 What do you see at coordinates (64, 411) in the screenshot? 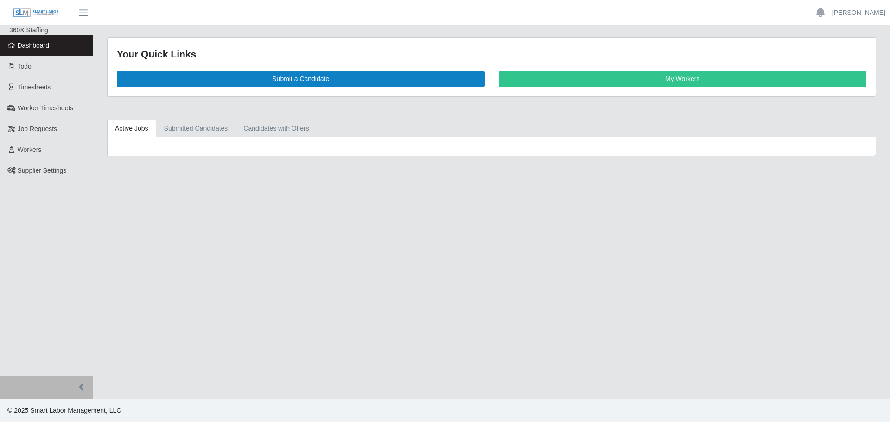
I see `span: © 2025 Smart Labor Management, LLC` at bounding box center [64, 411].